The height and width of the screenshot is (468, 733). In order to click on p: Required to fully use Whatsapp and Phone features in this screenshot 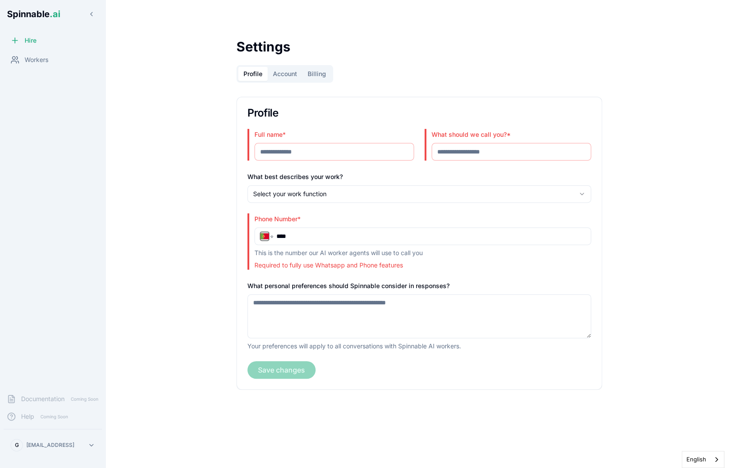, I will do `click(423, 265)`.